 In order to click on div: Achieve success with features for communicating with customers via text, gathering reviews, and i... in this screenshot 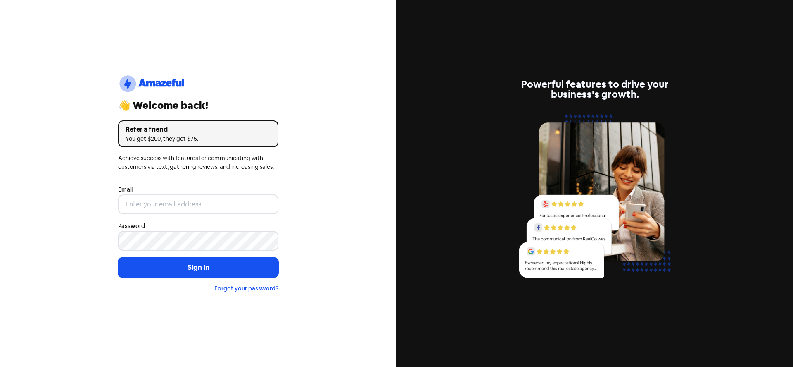, I will do `click(198, 162)`.